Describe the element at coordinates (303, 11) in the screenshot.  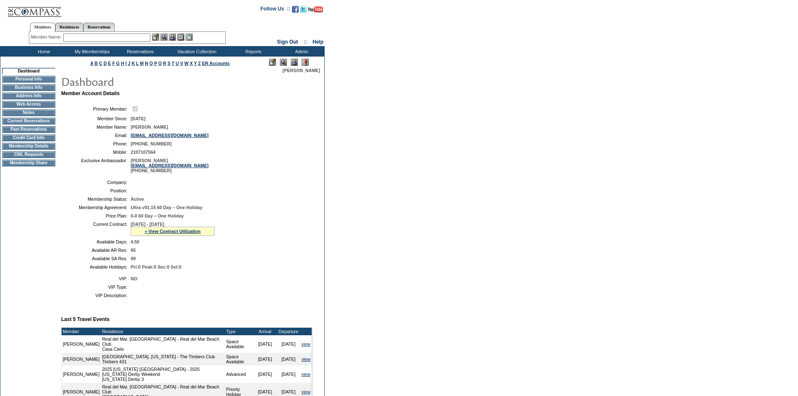
I see `a: Follow us on Twitter` at that location.